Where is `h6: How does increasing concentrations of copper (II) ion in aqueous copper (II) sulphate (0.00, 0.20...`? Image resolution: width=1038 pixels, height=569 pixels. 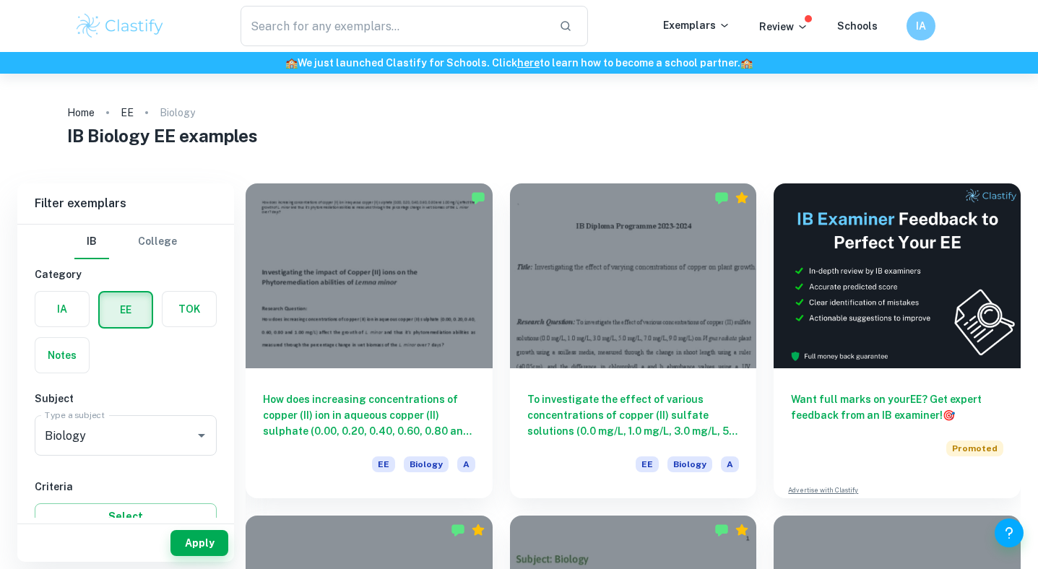 h6: How does increasing concentrations of copper (II) ion in aqueous copper (II) sulphate (0.00, 0.20... is located at coordinates (369, 415).